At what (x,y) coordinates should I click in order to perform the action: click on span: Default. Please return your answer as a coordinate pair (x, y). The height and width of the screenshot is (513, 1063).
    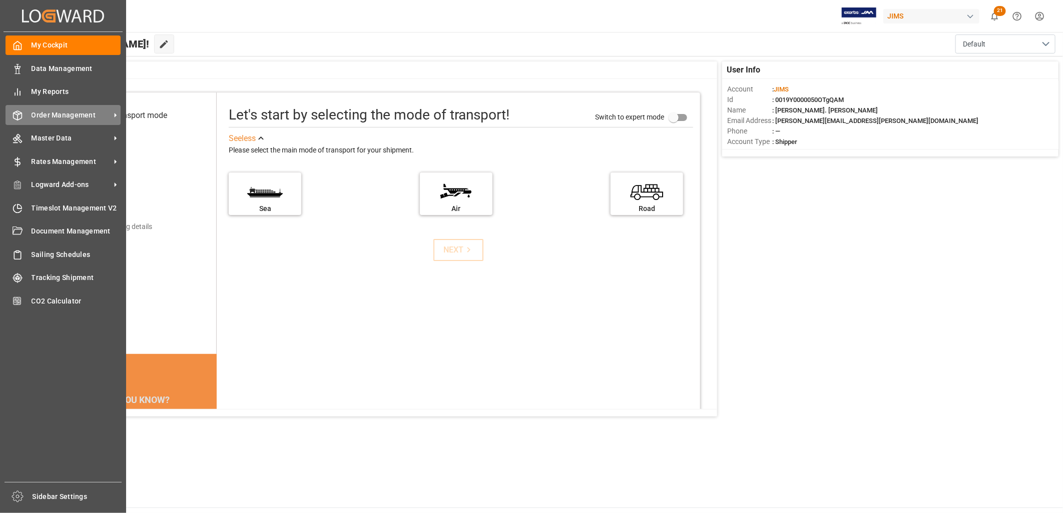
    Looking at the image, I should click on (974, 44).